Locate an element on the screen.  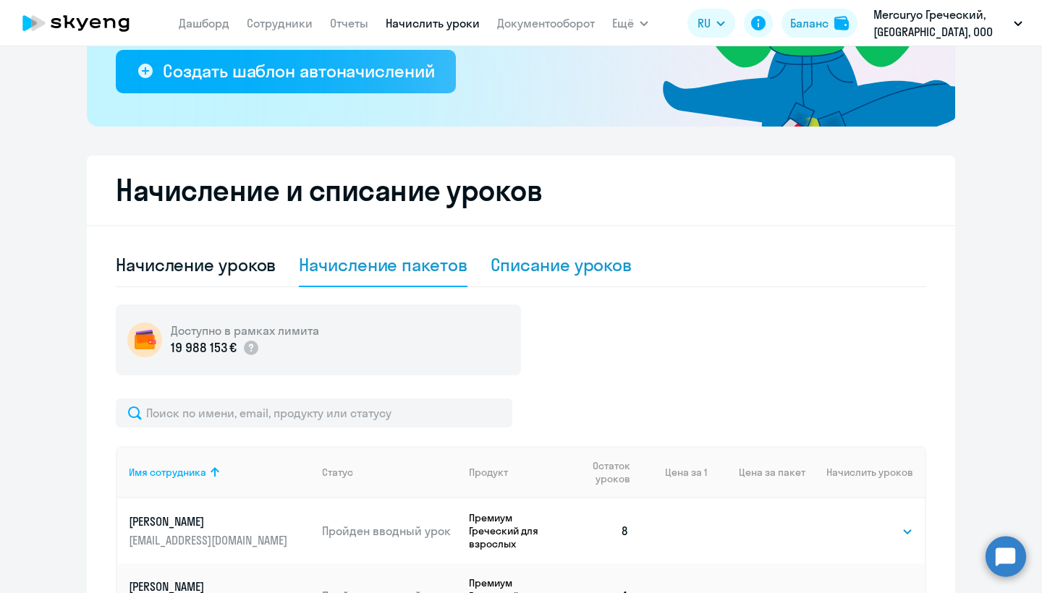
span: Ещё is located at coordinates (623, 23).